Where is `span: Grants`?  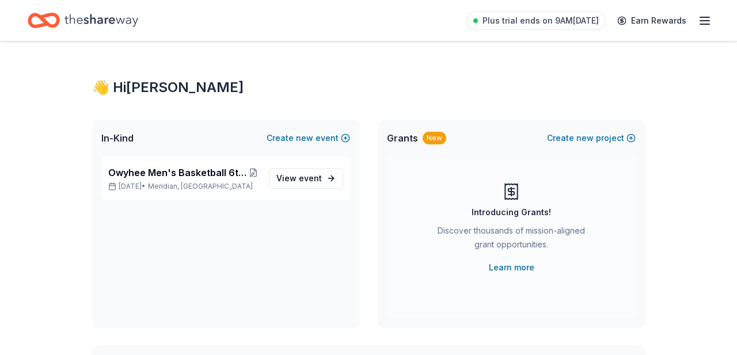
span: Grants is located at coordinates (402, 138).